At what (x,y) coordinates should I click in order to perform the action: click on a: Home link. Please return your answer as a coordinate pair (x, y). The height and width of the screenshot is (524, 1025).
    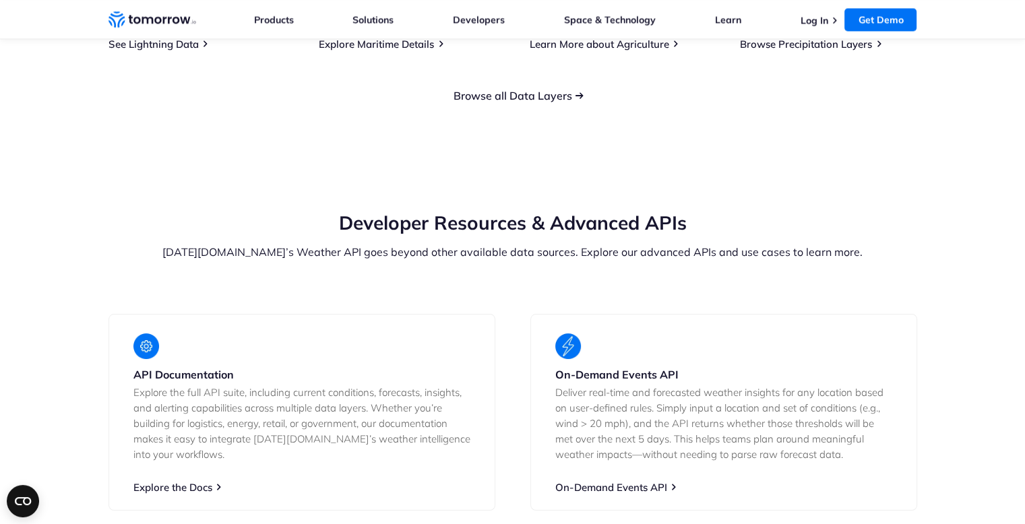
    Looking at the image, I should click on (152, 20).